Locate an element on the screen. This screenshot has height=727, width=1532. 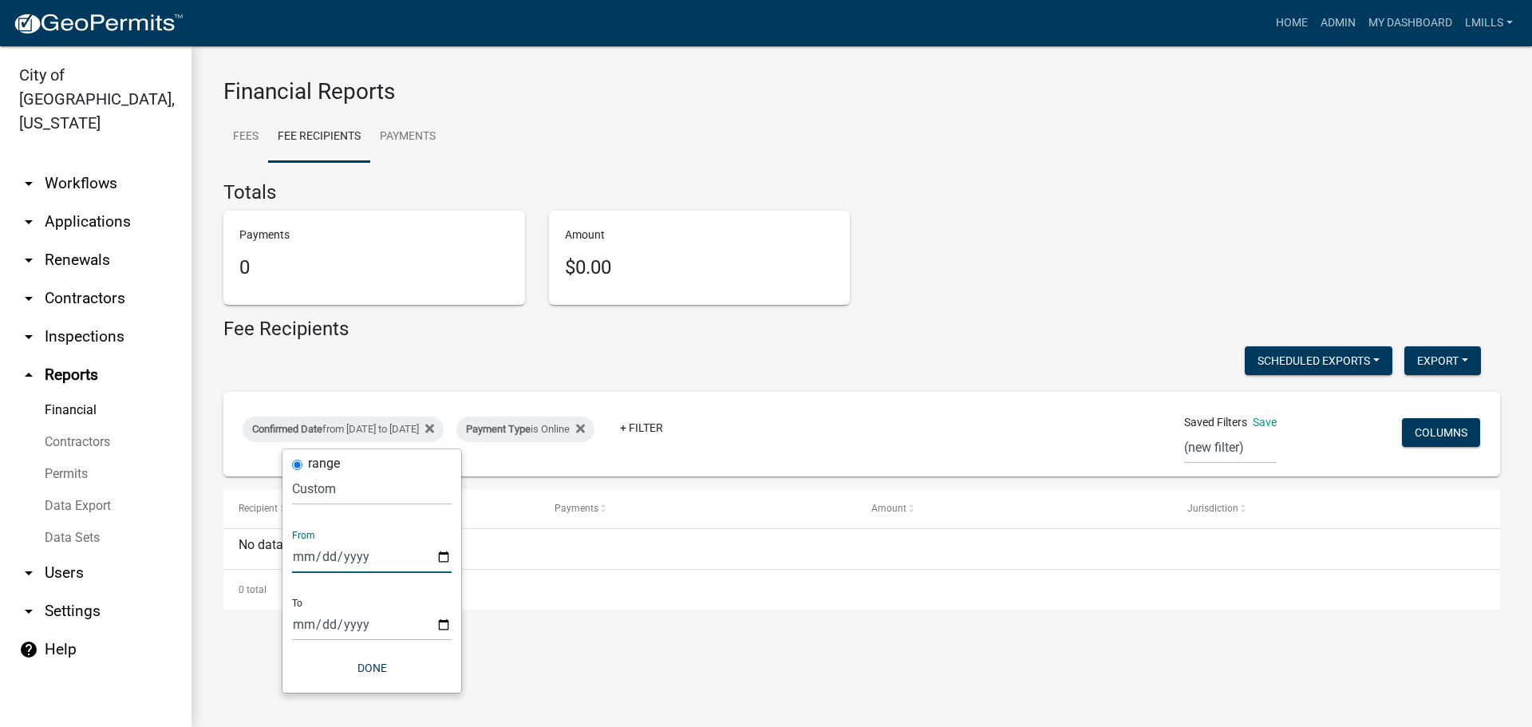
a: Save is located at coordinates (1265, 422).